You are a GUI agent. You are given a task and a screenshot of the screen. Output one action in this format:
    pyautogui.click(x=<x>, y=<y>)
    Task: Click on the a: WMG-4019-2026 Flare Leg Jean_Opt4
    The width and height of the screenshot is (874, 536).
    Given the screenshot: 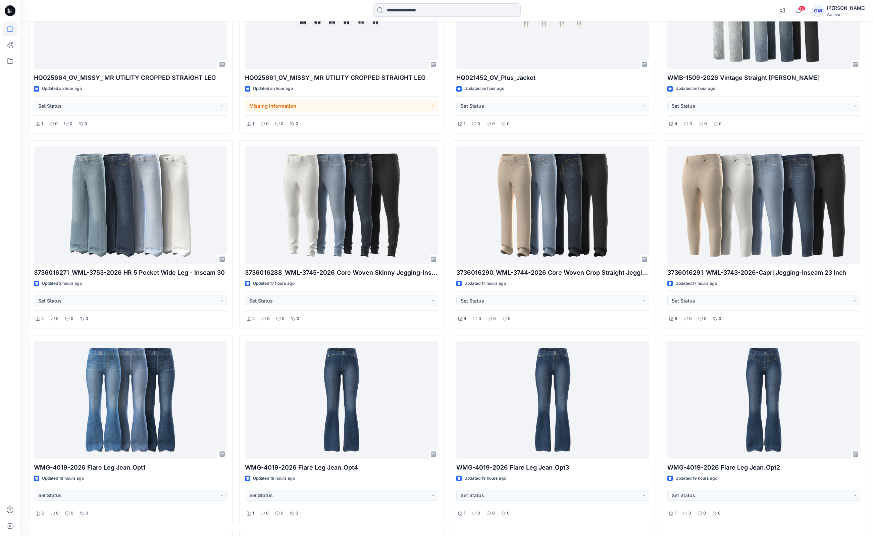 What is the action you would take?
    pyautogui.click(x=341, y=400)
    